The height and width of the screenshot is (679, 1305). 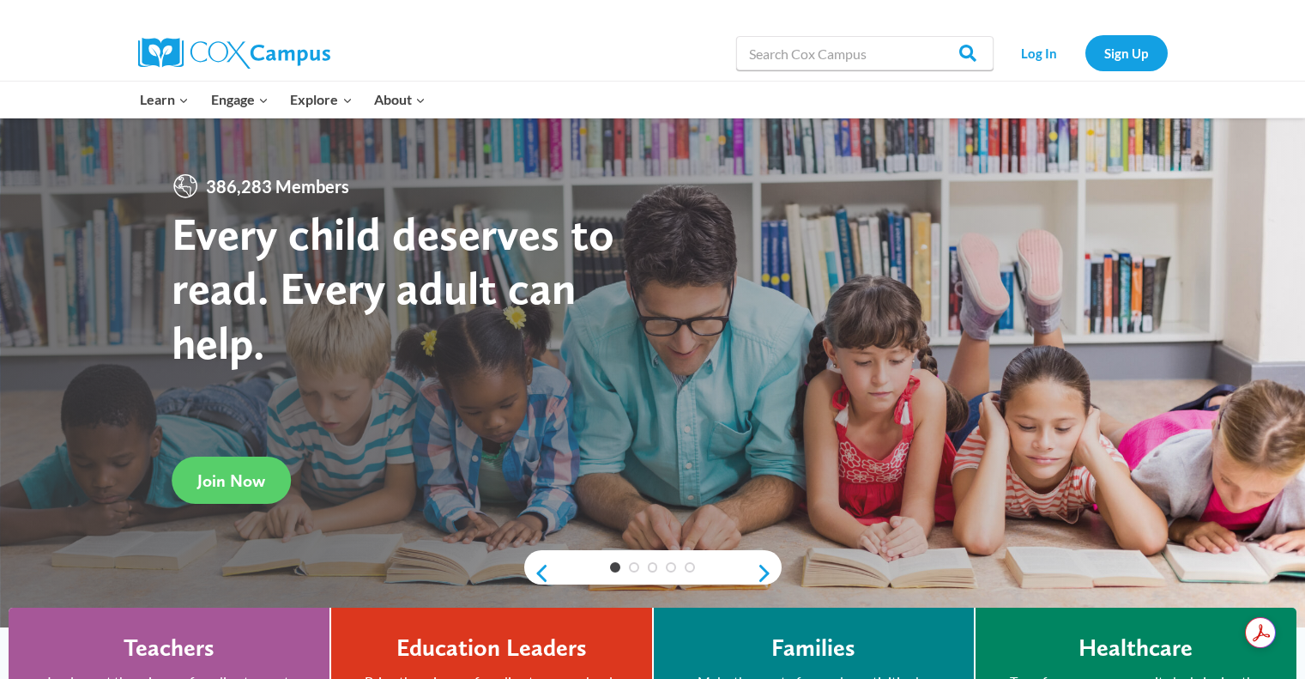 What do you see at coordinates (492, 648) in the screenshot?
I see `h4: Education Leaders` at bounding box center [492, 648].